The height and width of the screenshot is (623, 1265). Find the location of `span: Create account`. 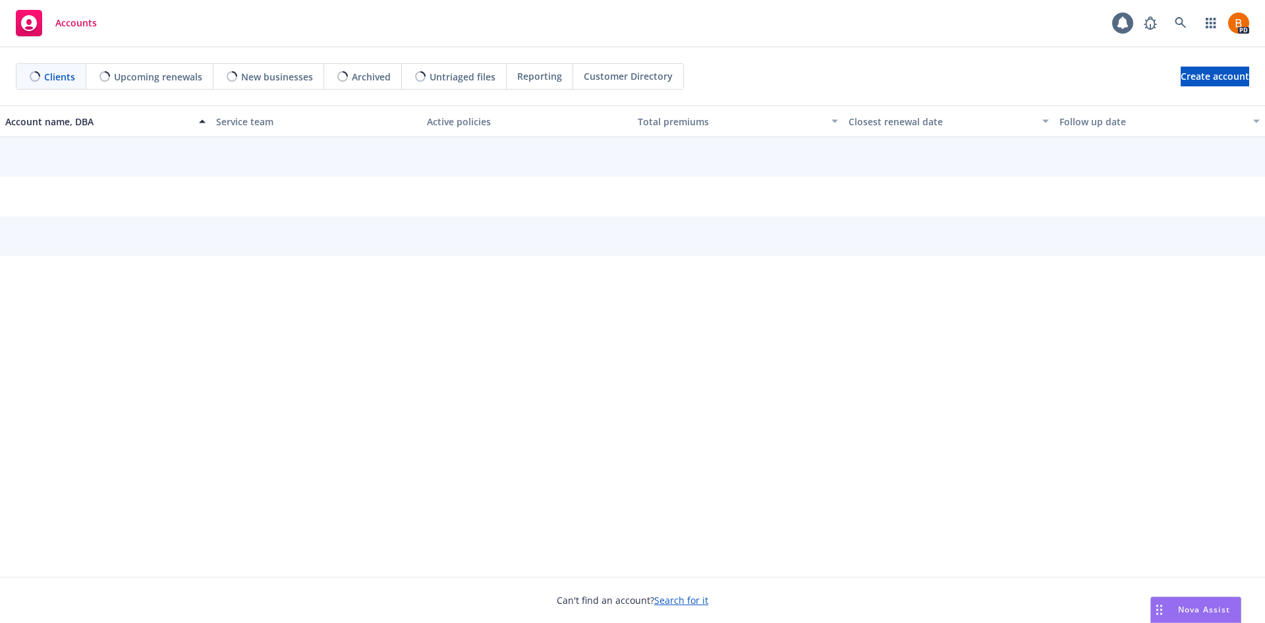

span: Create account is located at coordinates (1215, 76).